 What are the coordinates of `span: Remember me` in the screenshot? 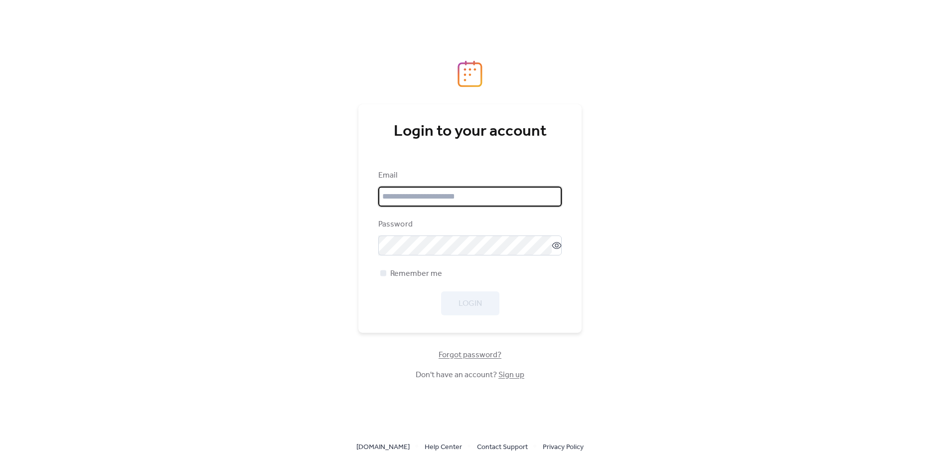 It's located at (416, 274).